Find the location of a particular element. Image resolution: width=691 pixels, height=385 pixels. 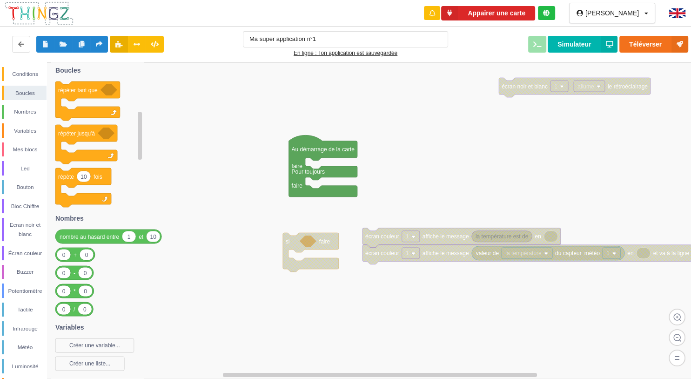

text: le rétroéclairage is located at coordinates (628, 87).